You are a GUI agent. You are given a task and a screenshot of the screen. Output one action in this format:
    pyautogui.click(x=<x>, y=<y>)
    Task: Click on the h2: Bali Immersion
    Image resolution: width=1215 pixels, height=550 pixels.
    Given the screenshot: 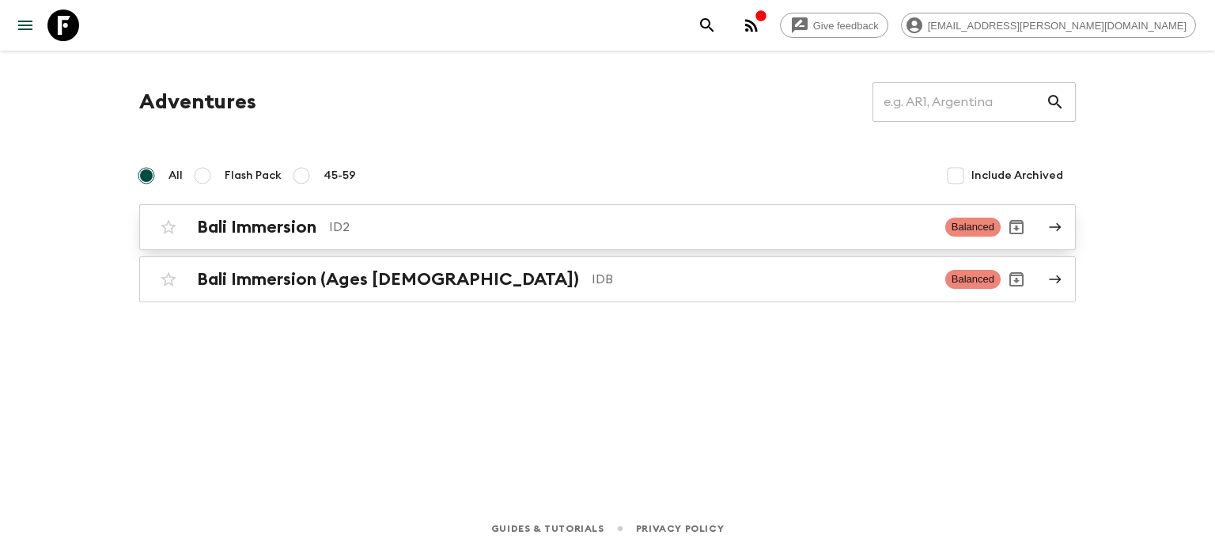 What is the action you would take?
    pyautogui.click(x=256, y=227)
    